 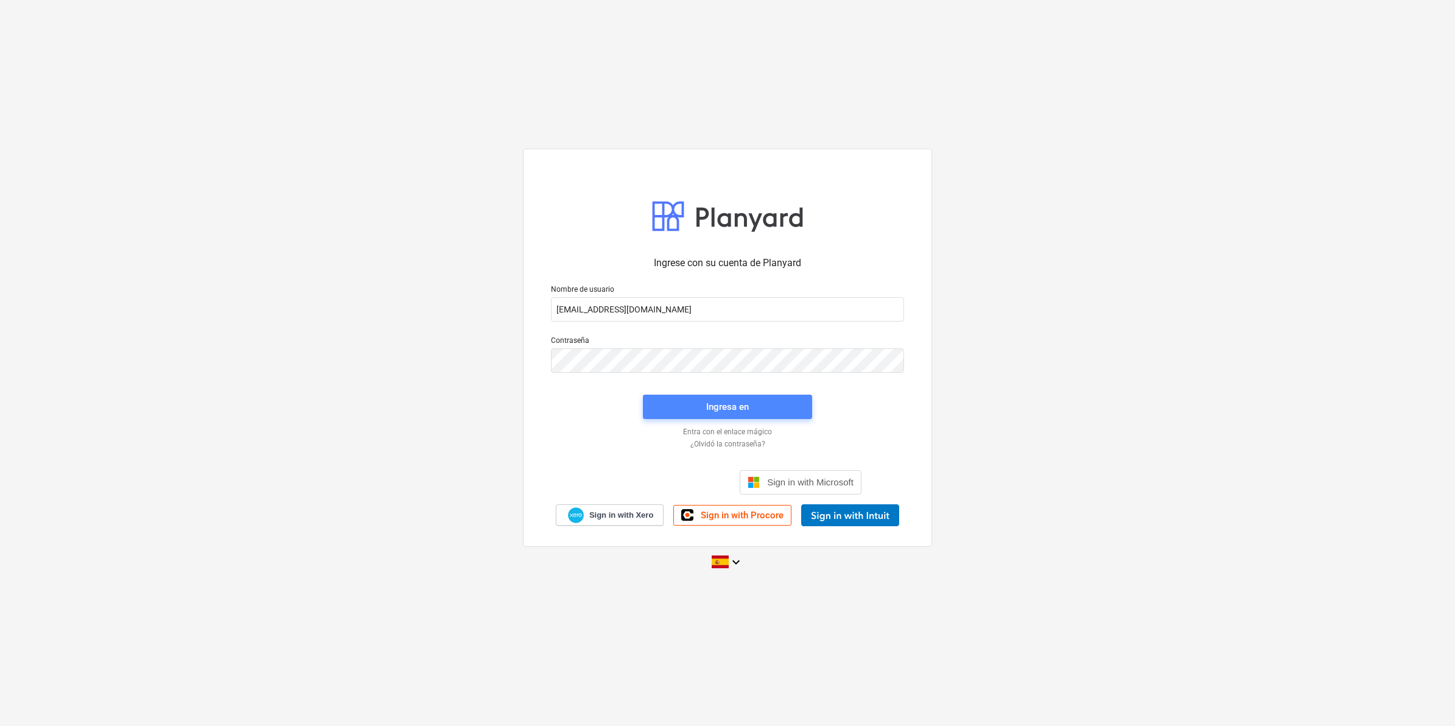 What do you see at coordinates (728, 444) in the screenshot?
I see `p: ¿Olvidó la contraseña?` at bounding box center [728, 444].